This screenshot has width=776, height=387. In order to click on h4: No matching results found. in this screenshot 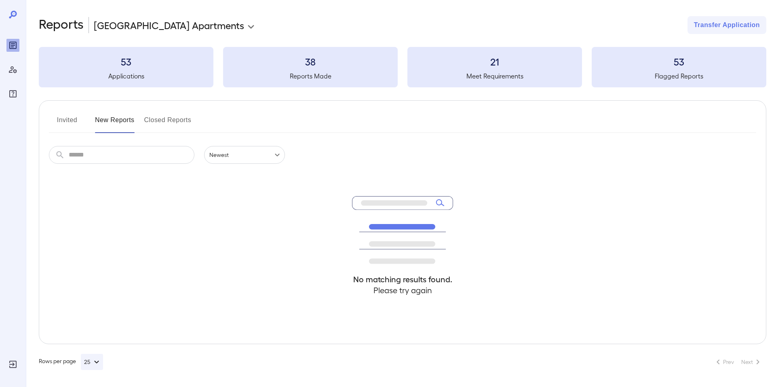, I will do `click(402, 279)`.